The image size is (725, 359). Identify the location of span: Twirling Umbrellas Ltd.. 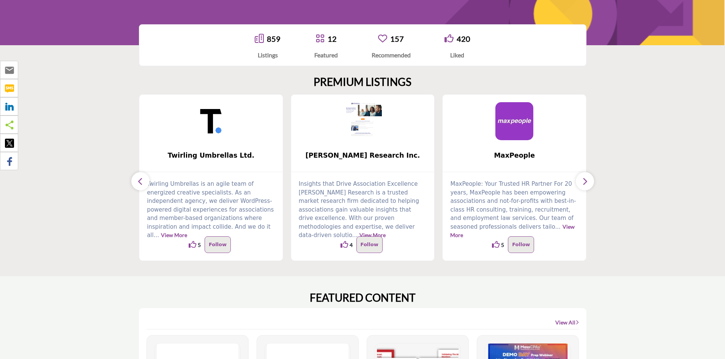
(211, 155).